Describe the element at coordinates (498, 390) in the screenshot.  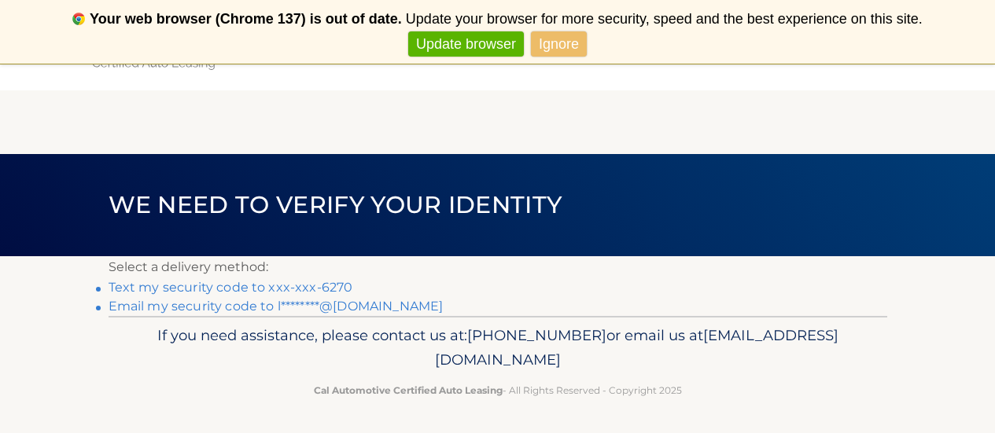
I see `p: - All Rights Reserved - Copyright 2025` at that location.